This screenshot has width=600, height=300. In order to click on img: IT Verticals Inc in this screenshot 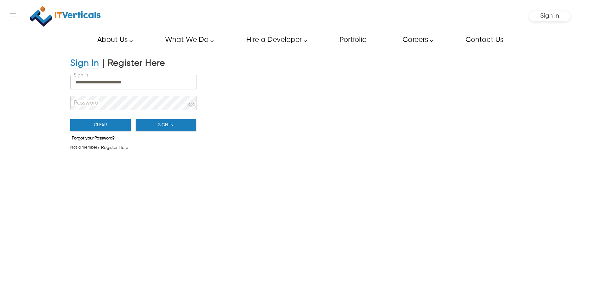, I will do `click(66, 16)`.